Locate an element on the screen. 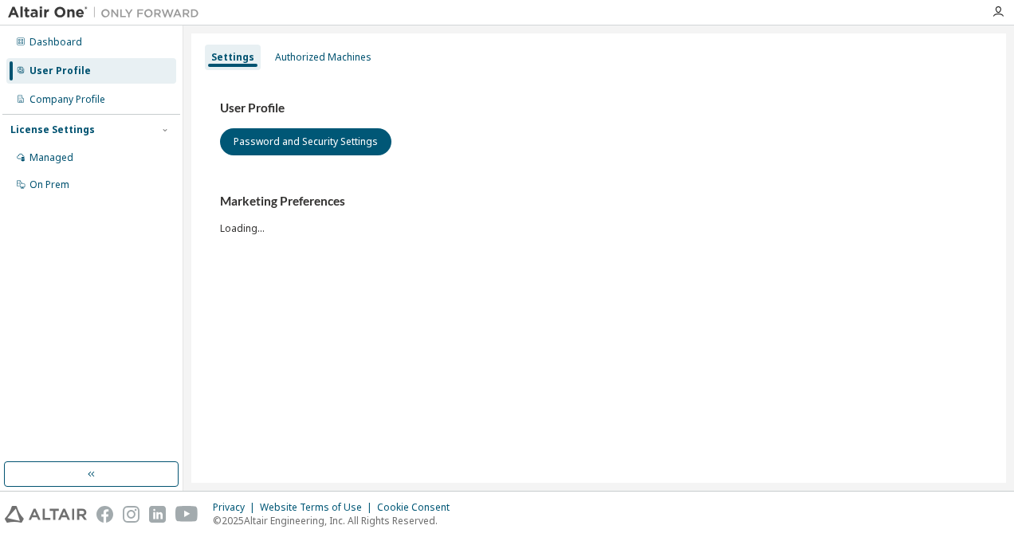 The width and height of the screenshot is (1014, 537). div: Privacy is located at coordinates (236, 508).